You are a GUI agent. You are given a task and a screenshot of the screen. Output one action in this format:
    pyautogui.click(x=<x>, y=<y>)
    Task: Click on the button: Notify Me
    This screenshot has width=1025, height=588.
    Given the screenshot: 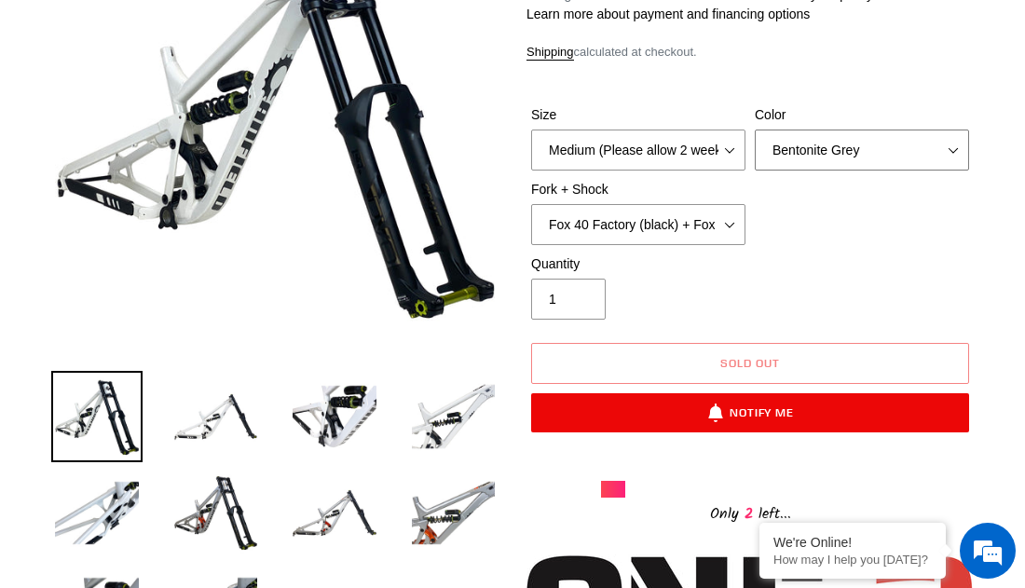 What is the action you would take?
    pyautogui.click(x=750, y=413)
    